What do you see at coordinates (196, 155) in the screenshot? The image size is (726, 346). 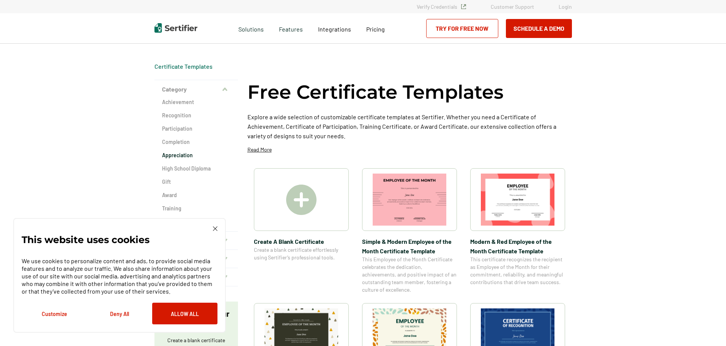 I see `h2: Appreciation` at bounding box center [196, 155].